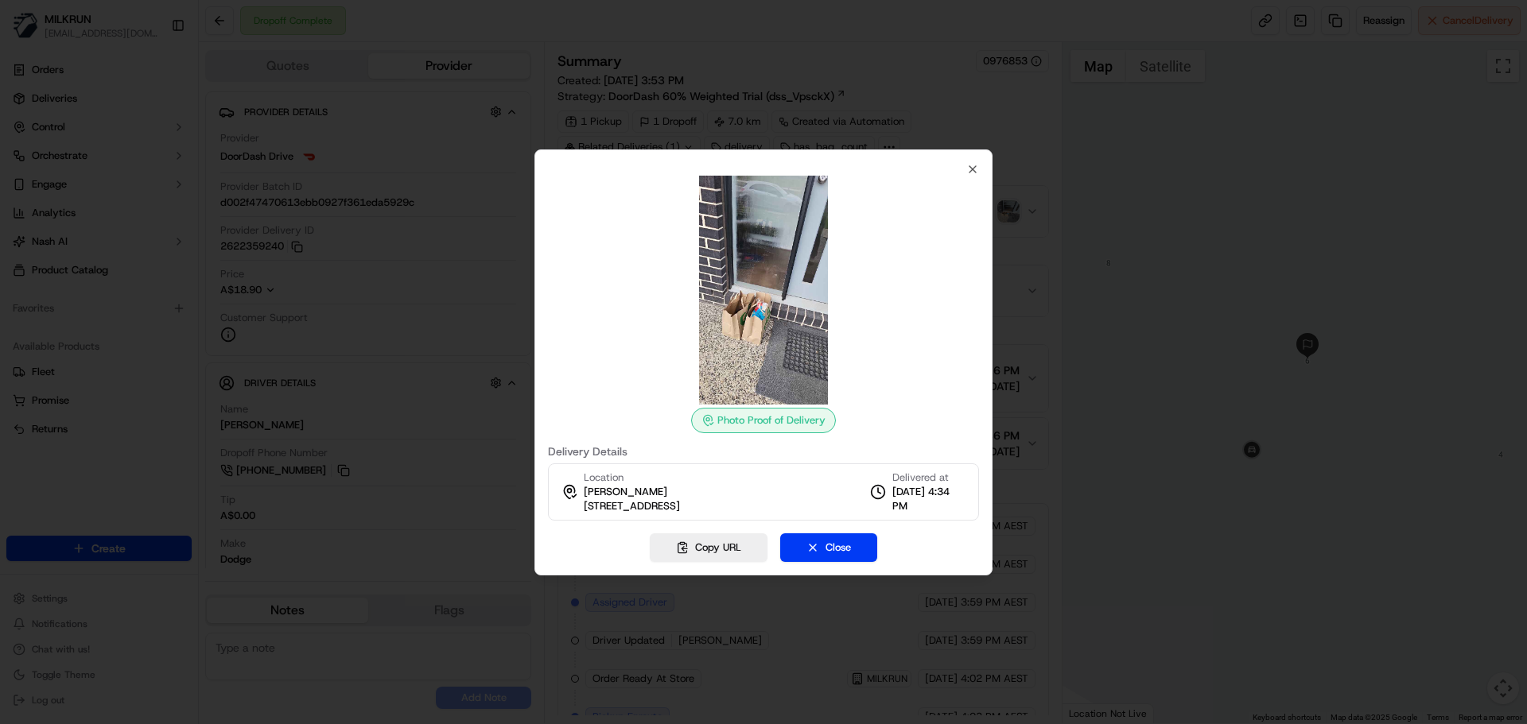  What do you see at coordinates (709, 548) in the screenshot?
I see `button: Copy URL` at bounding box center [709, 548].